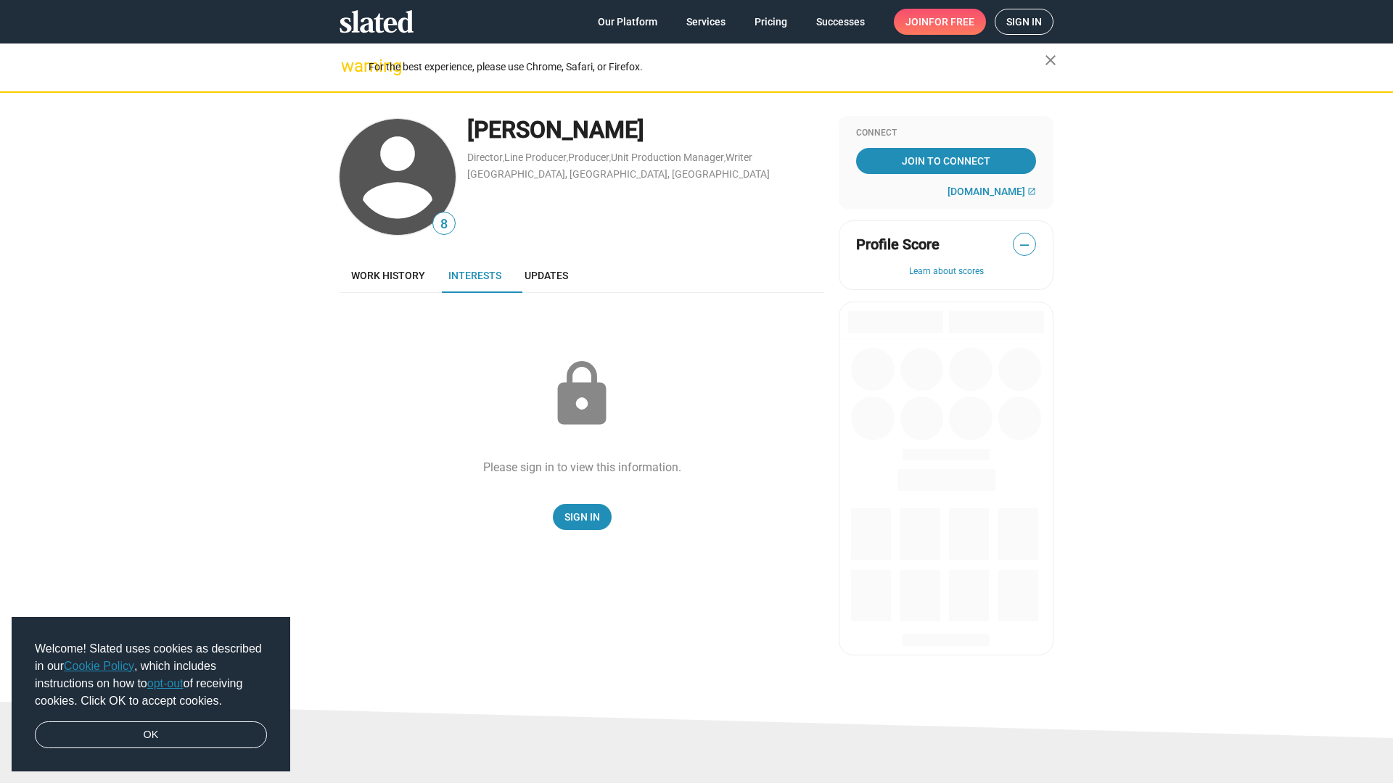 The image size is (1393, 783). I want to click on a: Cookie Policy, so click(99, 666).